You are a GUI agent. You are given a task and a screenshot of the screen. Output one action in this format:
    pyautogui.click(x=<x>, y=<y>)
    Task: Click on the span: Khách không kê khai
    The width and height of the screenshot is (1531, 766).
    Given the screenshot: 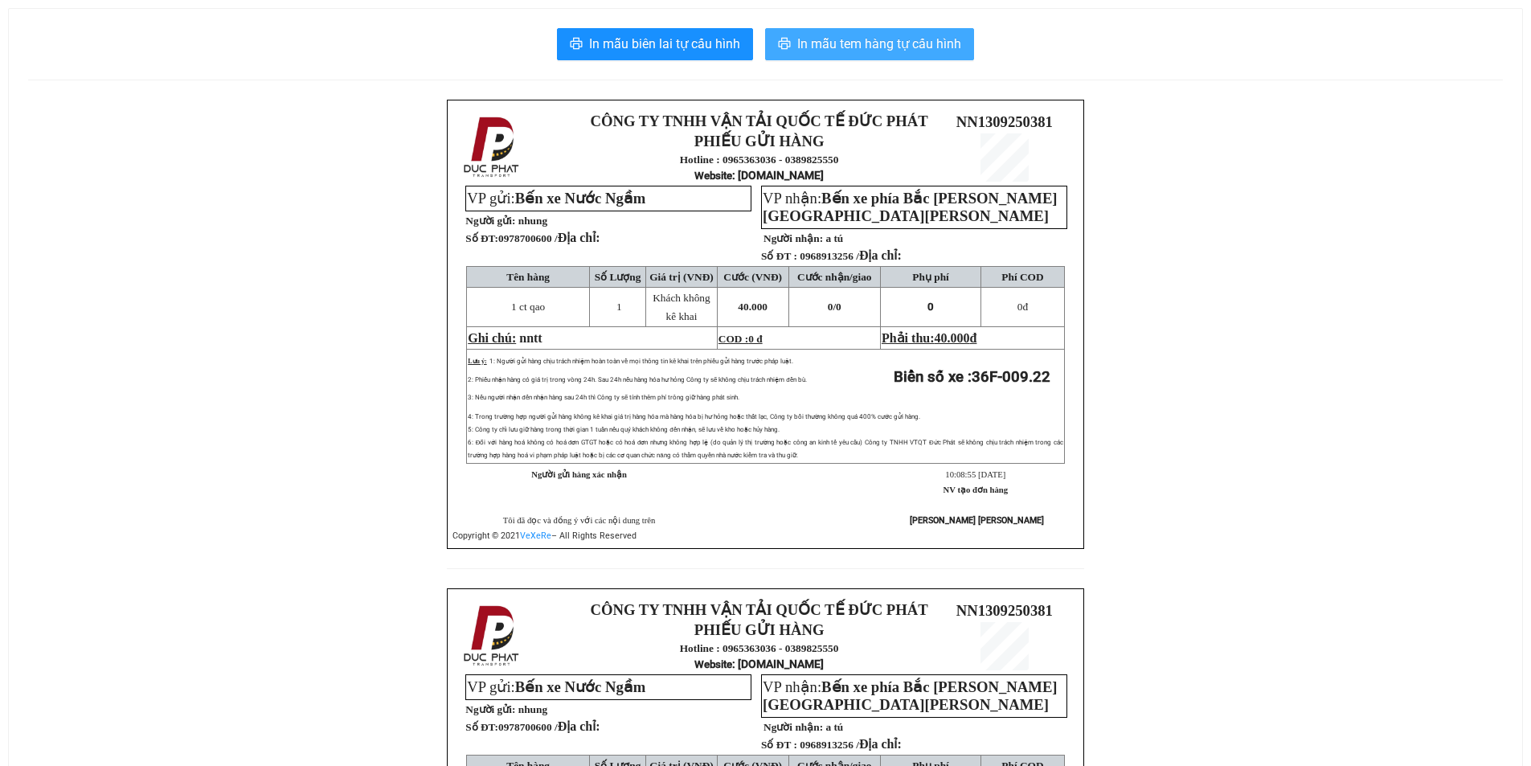 What is the action you would take?
    pyautogui.click(x=681, y=307)
    